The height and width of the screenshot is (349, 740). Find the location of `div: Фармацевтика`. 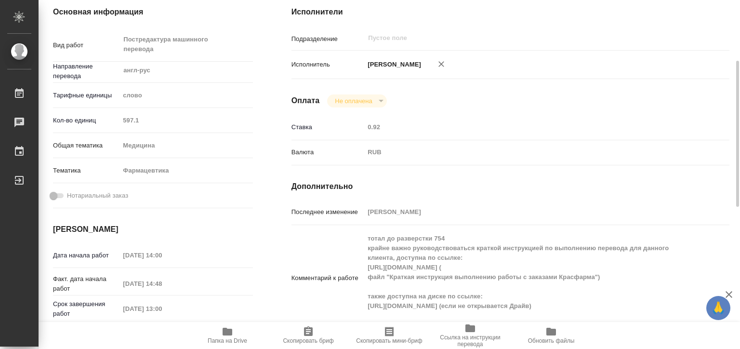

div: Фармацевтика is located at coordinates (186, 171).